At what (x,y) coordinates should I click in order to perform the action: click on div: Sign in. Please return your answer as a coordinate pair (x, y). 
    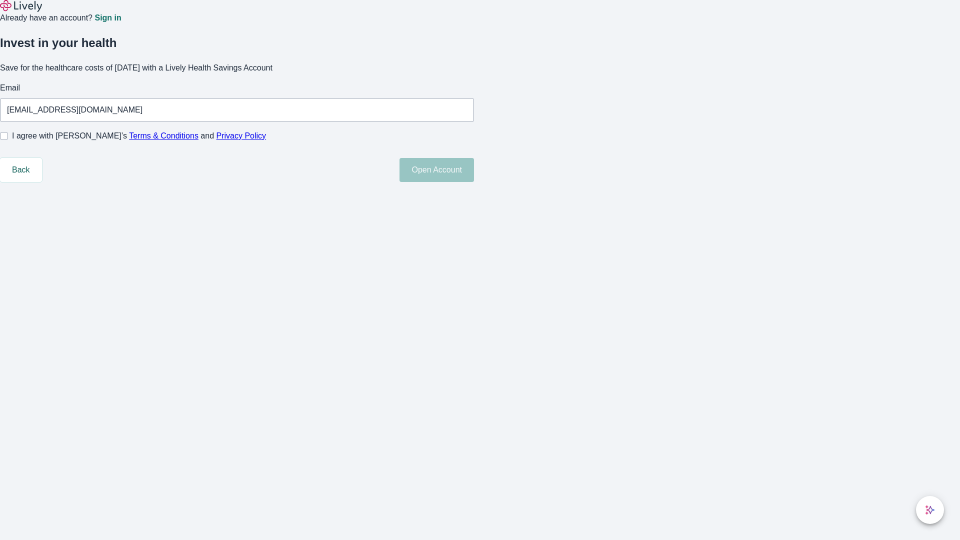
    Looking at the image, I should click on (107, 18).